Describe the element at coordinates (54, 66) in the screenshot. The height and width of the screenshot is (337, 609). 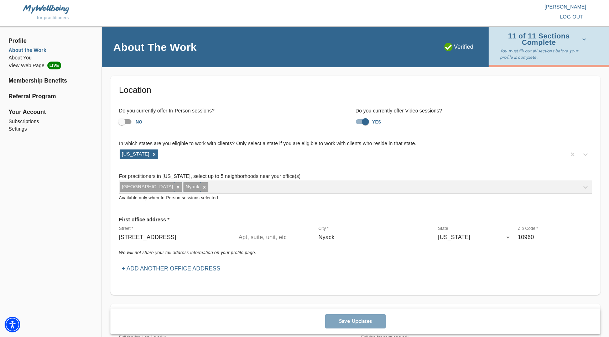
I see `span: LIVE` at that location.